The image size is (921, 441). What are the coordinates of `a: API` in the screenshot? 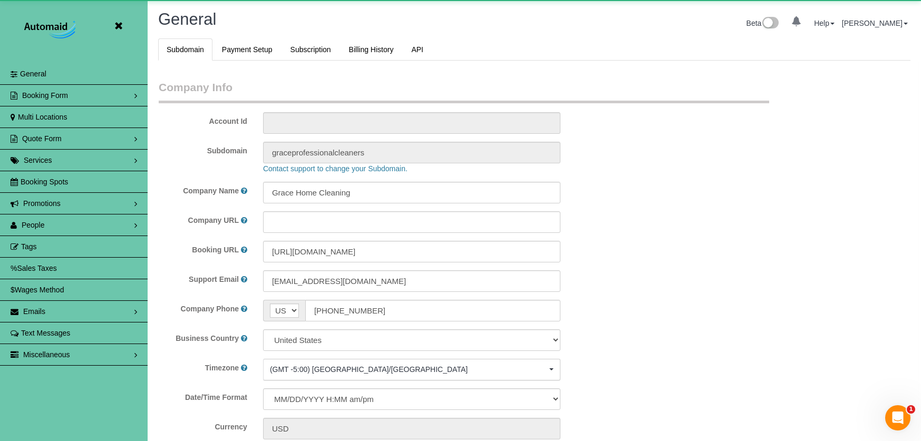 It's located at (417, 50).